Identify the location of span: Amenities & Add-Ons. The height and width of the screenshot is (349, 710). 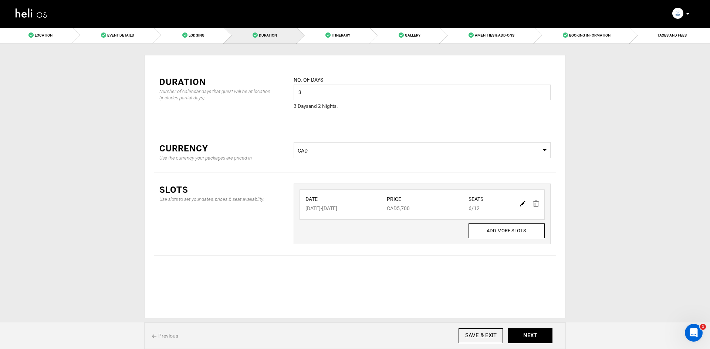
(494, 35).